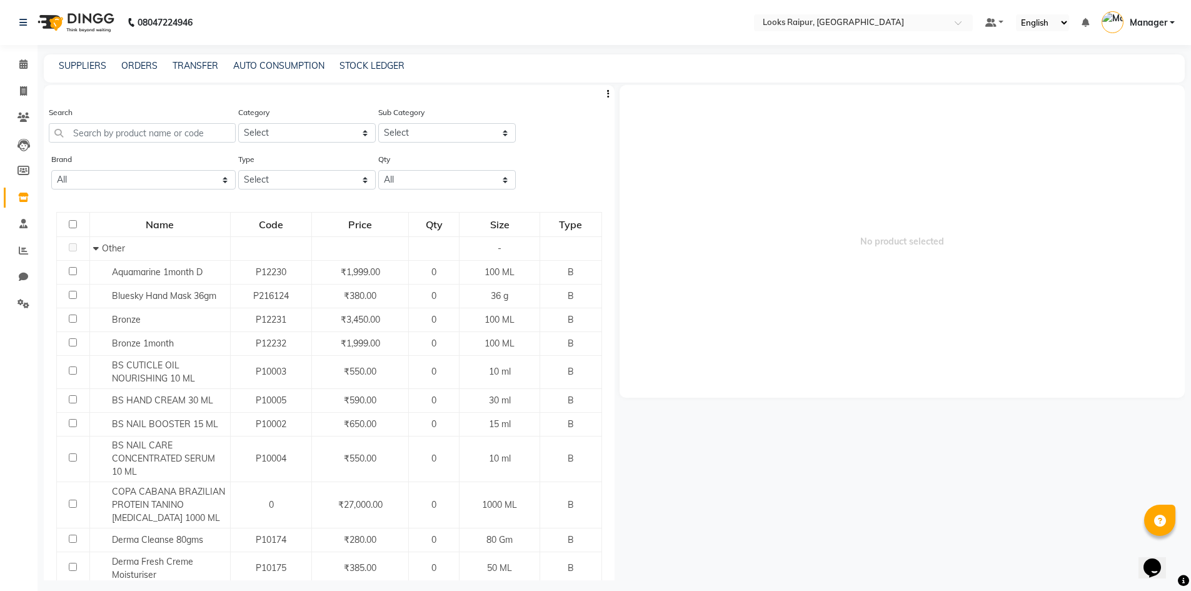 The width and height of the screenshot is (1191, 591). Describe the element at coordinates (384, 159) in the screenshot. I see `label: Qty` at that location.